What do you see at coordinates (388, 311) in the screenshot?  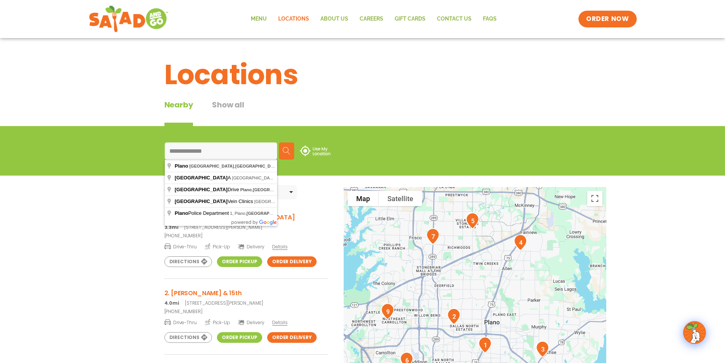 I see `div: 9` at bounding box center [388, 311].